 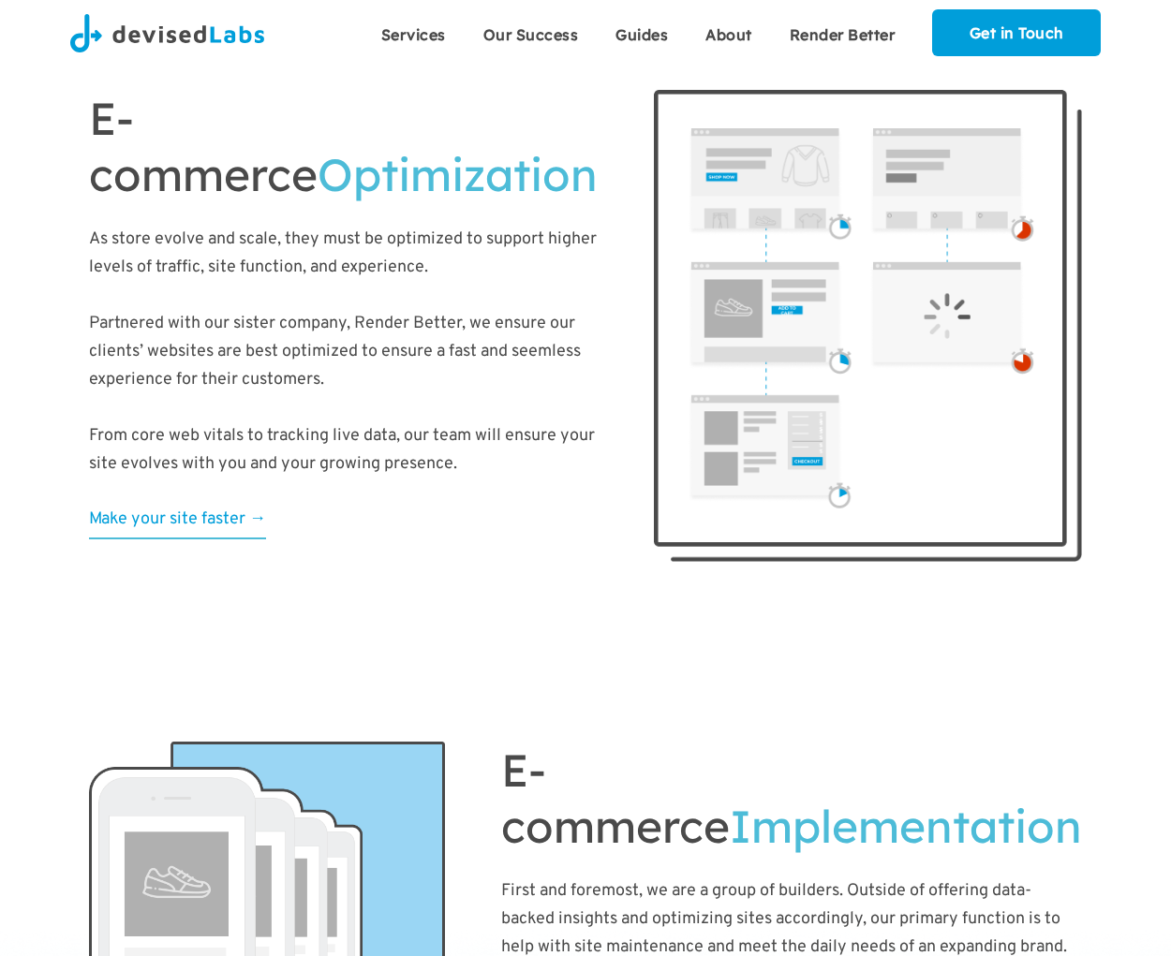 What do you see at coordinates (342, 450) in the screenshot?
I see `span: From core web vitals to tracking live data, our team will ensure your site evolves with you and y...` at bounding box center [342, 450].